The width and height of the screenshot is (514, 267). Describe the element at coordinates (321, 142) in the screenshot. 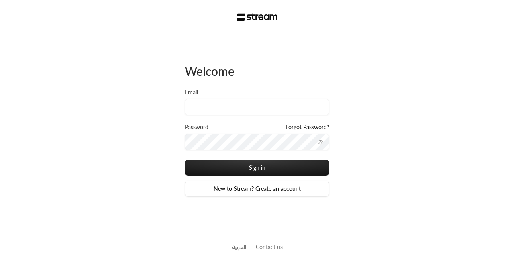

I see `button: toggle password visibility` at that location.